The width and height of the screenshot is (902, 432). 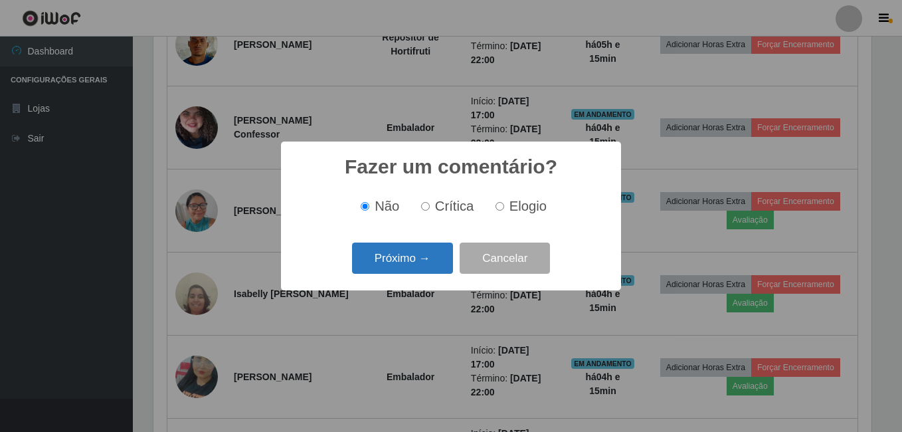 What do you see at coordinates (365, 206) in the screenshot?
I see `input: Não` at bounding box center [365, 206].